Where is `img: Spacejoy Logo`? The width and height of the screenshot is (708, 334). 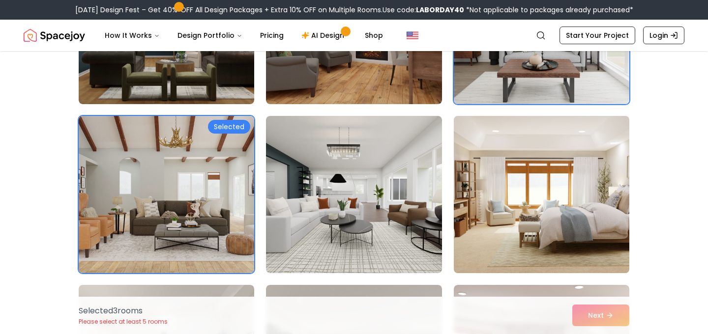 img: Spacejoy Logo is located at coordinates (54, 35).